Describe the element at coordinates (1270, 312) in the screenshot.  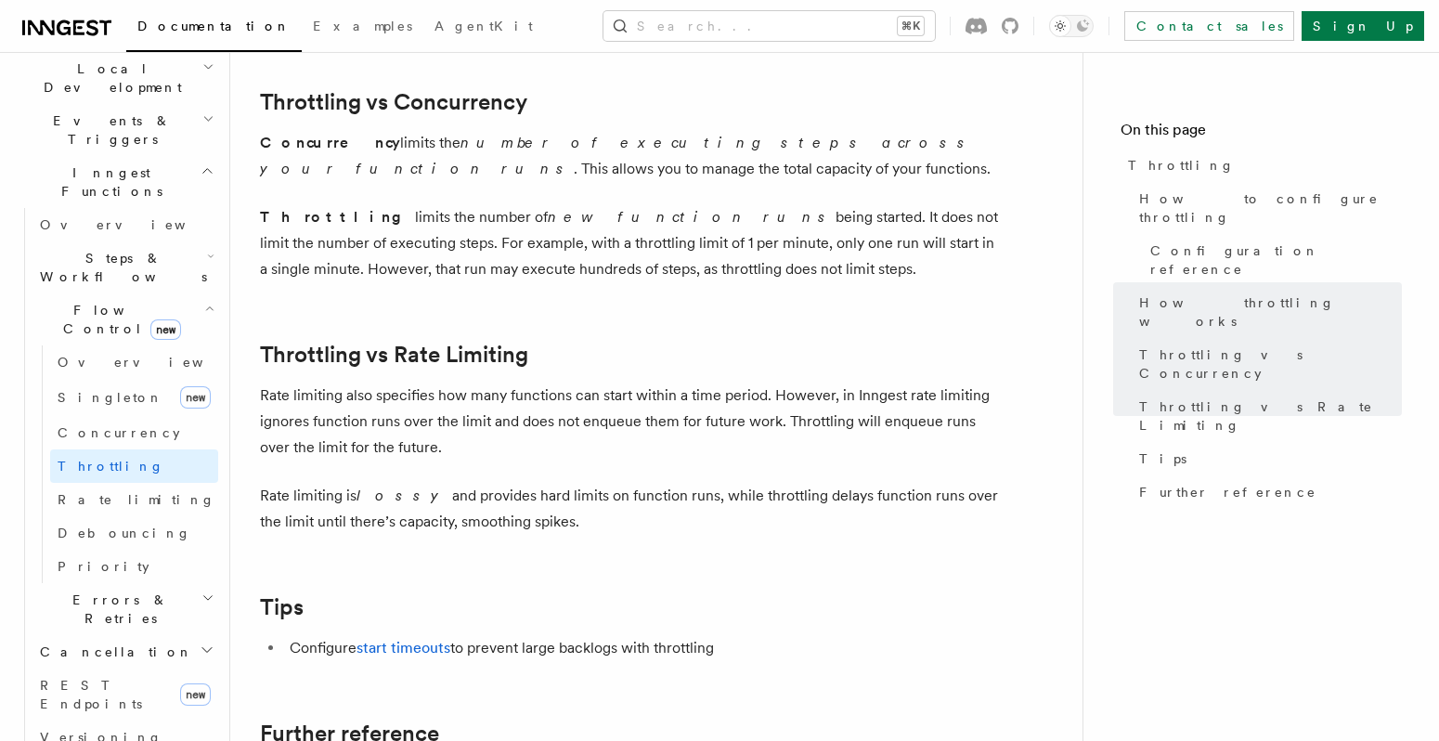
I see `span: How throttling works` at that location.